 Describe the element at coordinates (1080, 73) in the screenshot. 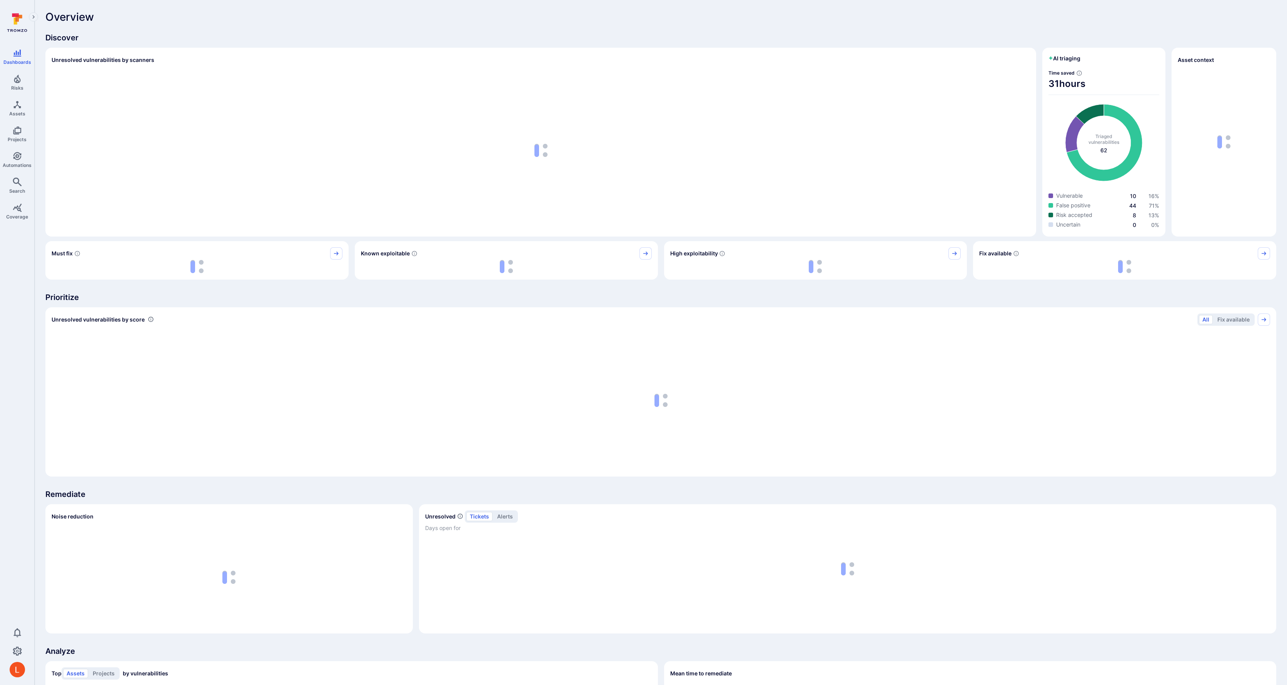

I see `svg: Estimated based on an average time of 30 mins needed to triage each vulnerability` at that location.